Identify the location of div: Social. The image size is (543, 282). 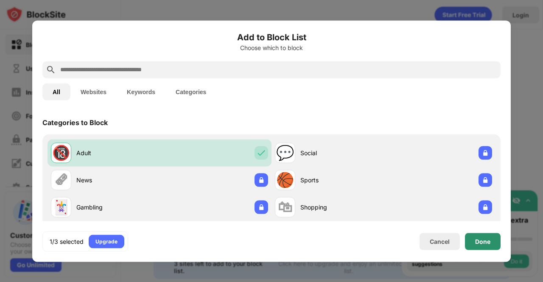
(342, 153).